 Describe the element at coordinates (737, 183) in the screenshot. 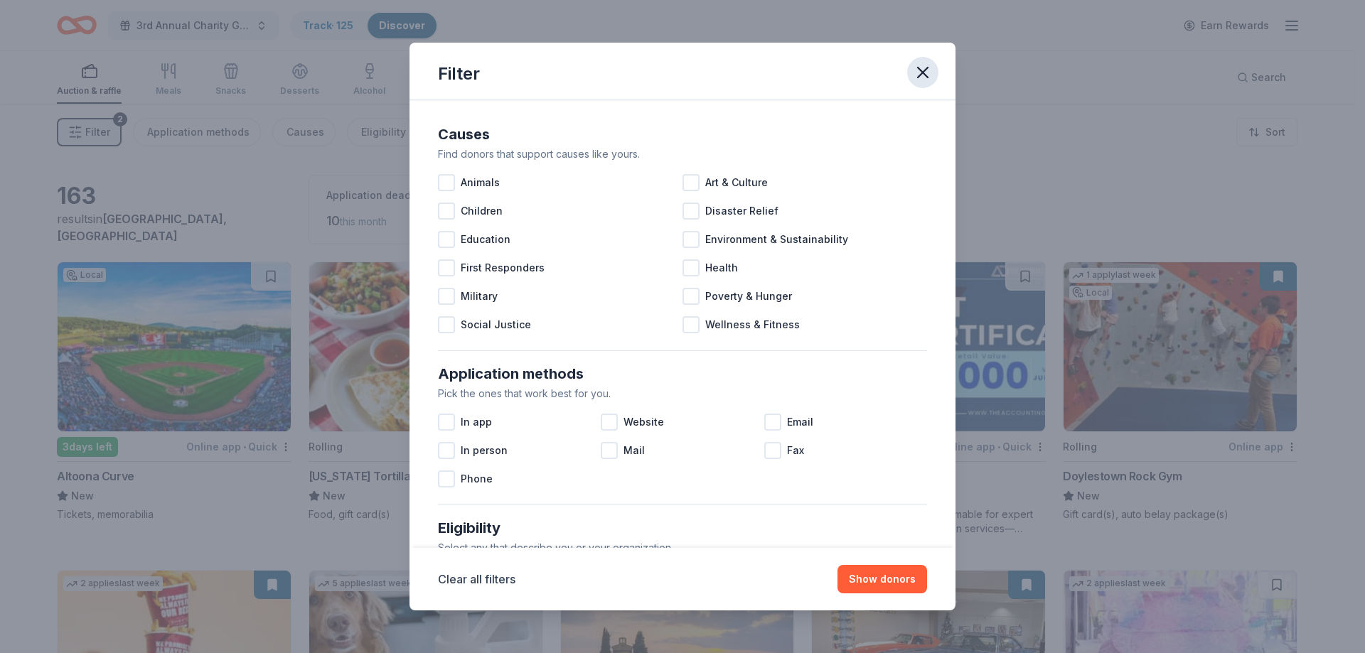

I see `span: Art & Culture` at that location.